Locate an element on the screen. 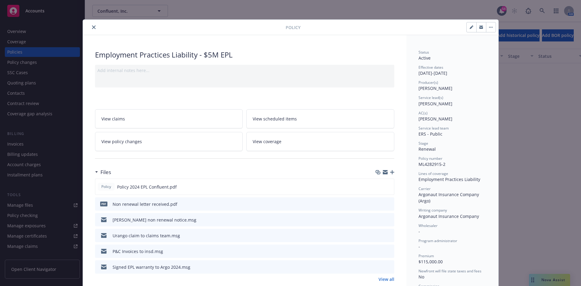  h3: Files is located at coordinates (106, 172).